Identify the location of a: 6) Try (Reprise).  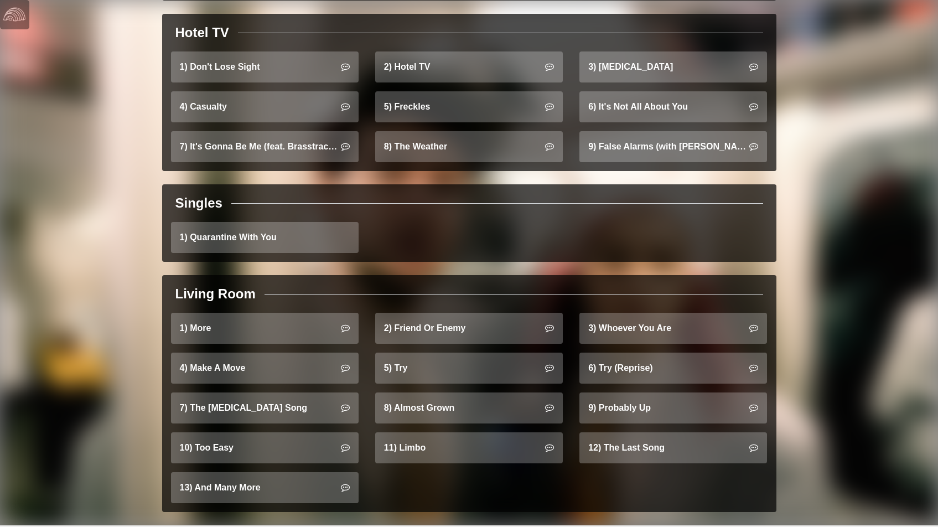
(673, 368).